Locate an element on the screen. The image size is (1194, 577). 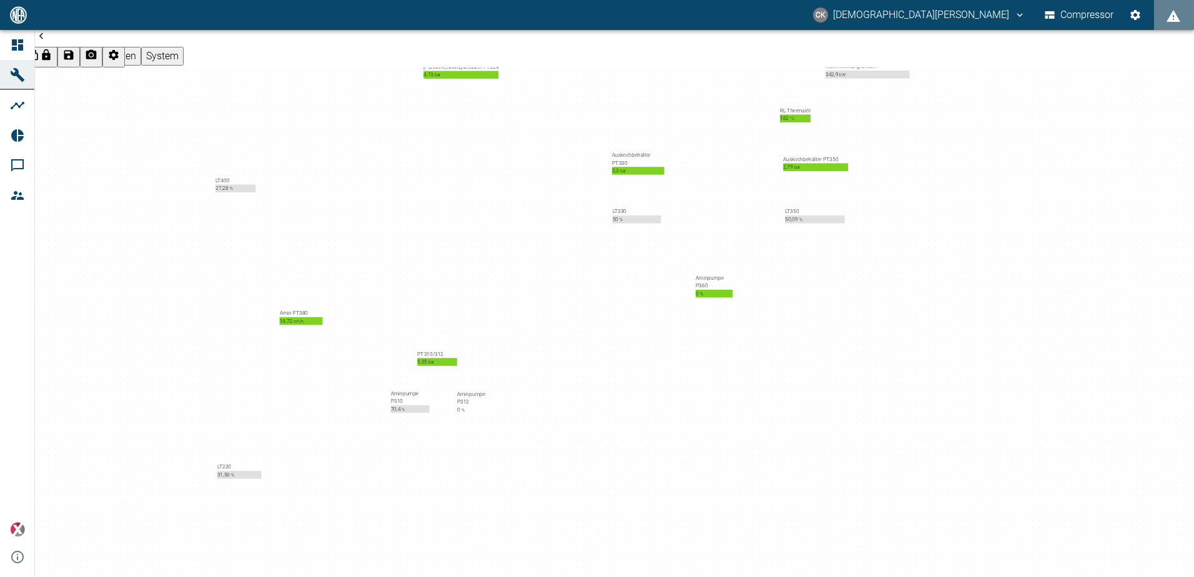
span: 5,25 is located at coordinates (425, 362).